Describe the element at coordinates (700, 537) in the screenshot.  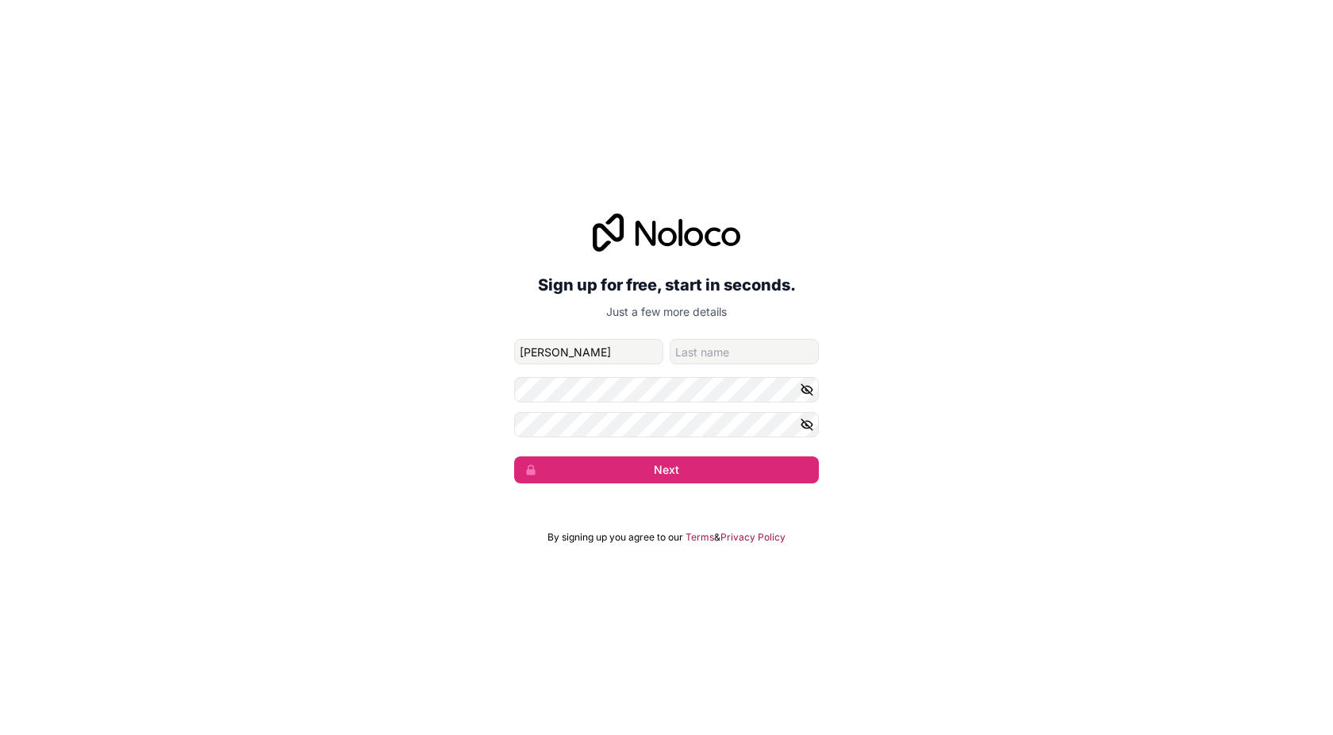
I see `a: Terms` at that location.